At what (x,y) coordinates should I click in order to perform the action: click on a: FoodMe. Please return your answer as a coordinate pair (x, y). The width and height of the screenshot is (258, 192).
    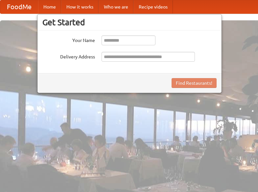
    Looking at the image, I should click on (19, 7).